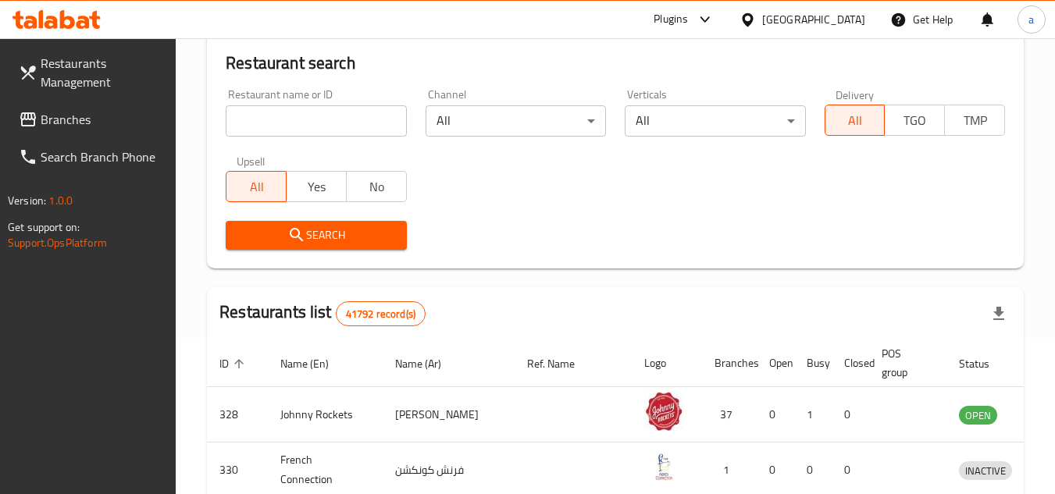 The image size is (1055, 494). Describe the element at coordinates (251, 161) in the screenshot. I see `label: Upsell` at that location.